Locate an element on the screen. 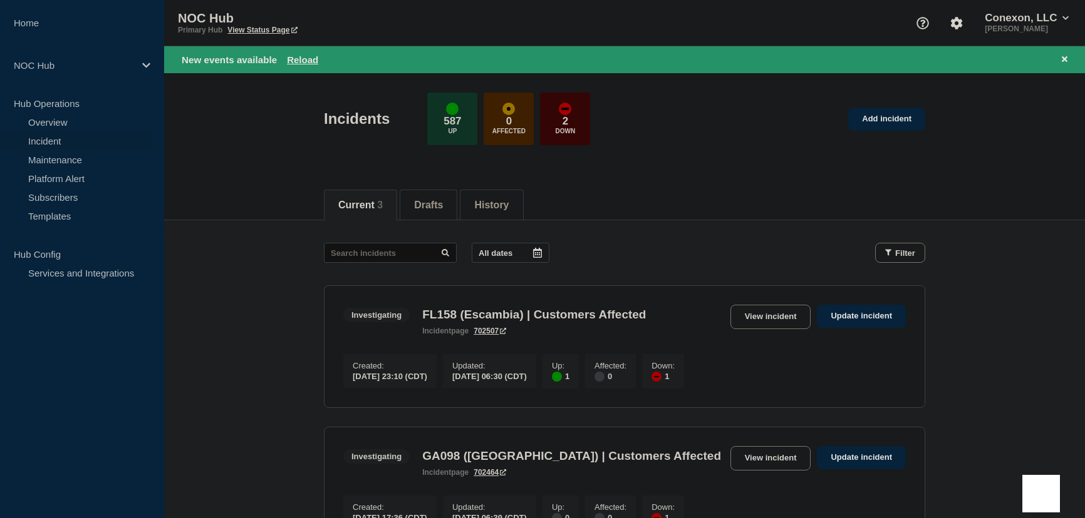 The height and width of the screenshot is (518, 1085). p: Up is located at coordinates (452, 131).